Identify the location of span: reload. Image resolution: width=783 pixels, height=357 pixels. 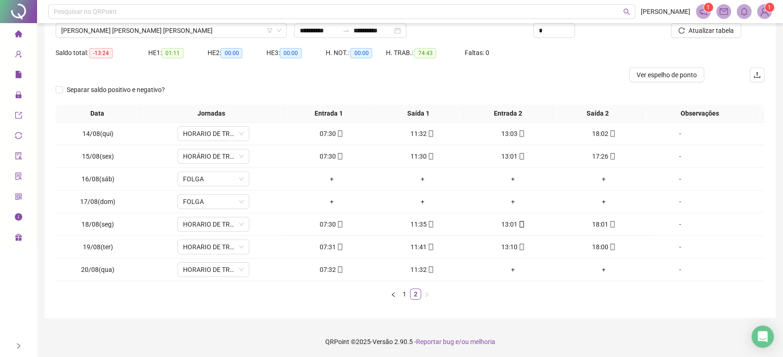
(681, 31).